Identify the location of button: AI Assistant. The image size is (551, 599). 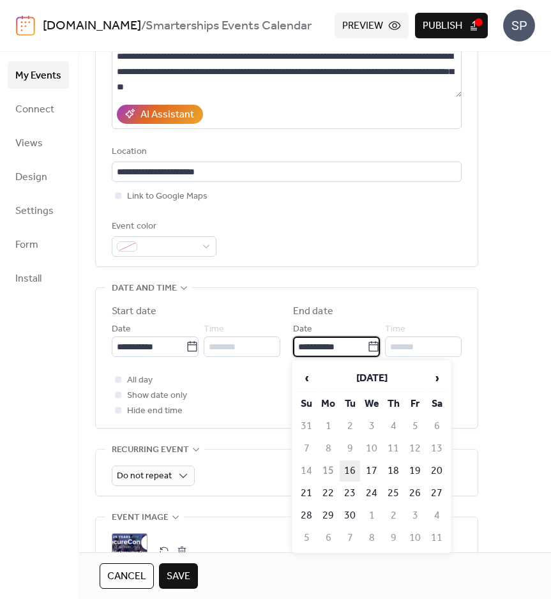
(160, 114).